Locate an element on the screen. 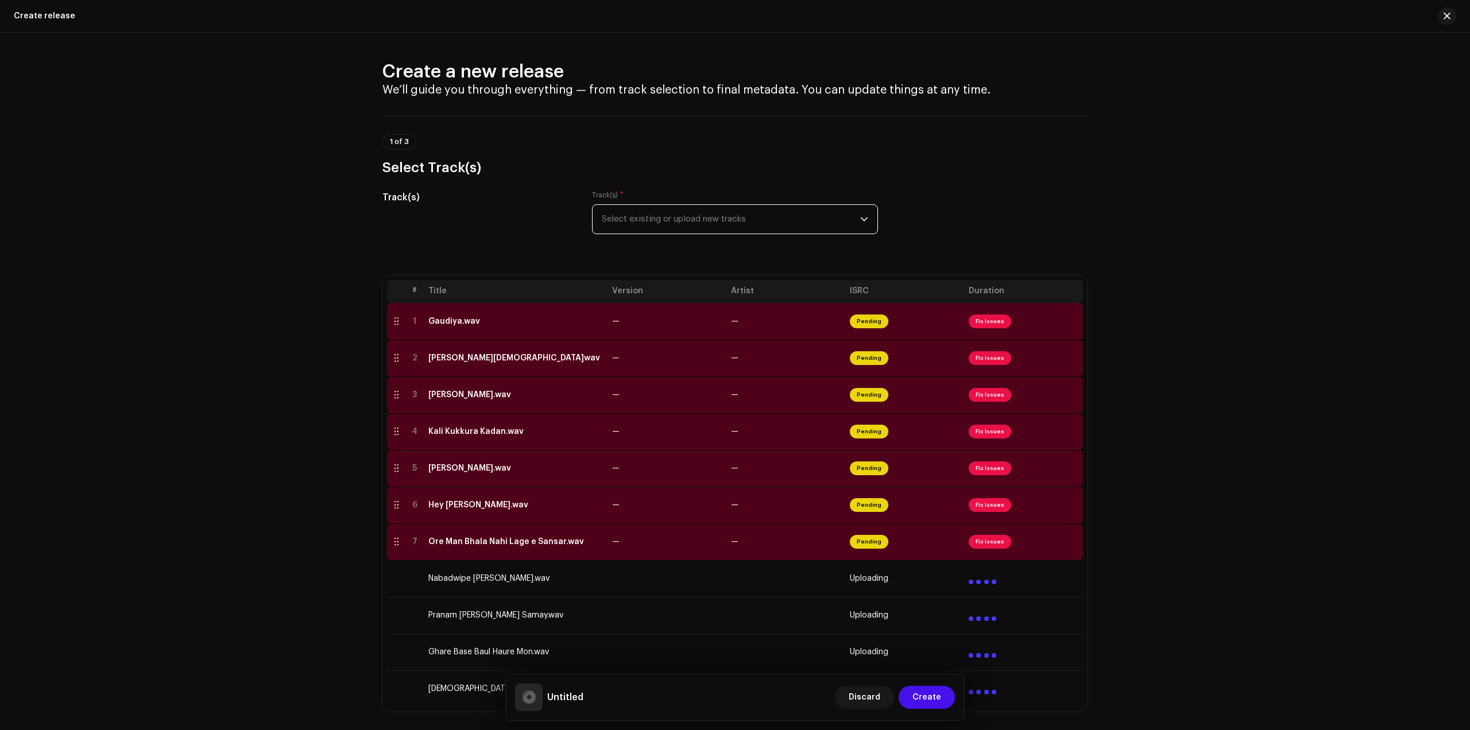 This screenshot has width=1470, height=730. td: Ghare Base Baul Haure Mon.wav is located at coordinates (516, 652).